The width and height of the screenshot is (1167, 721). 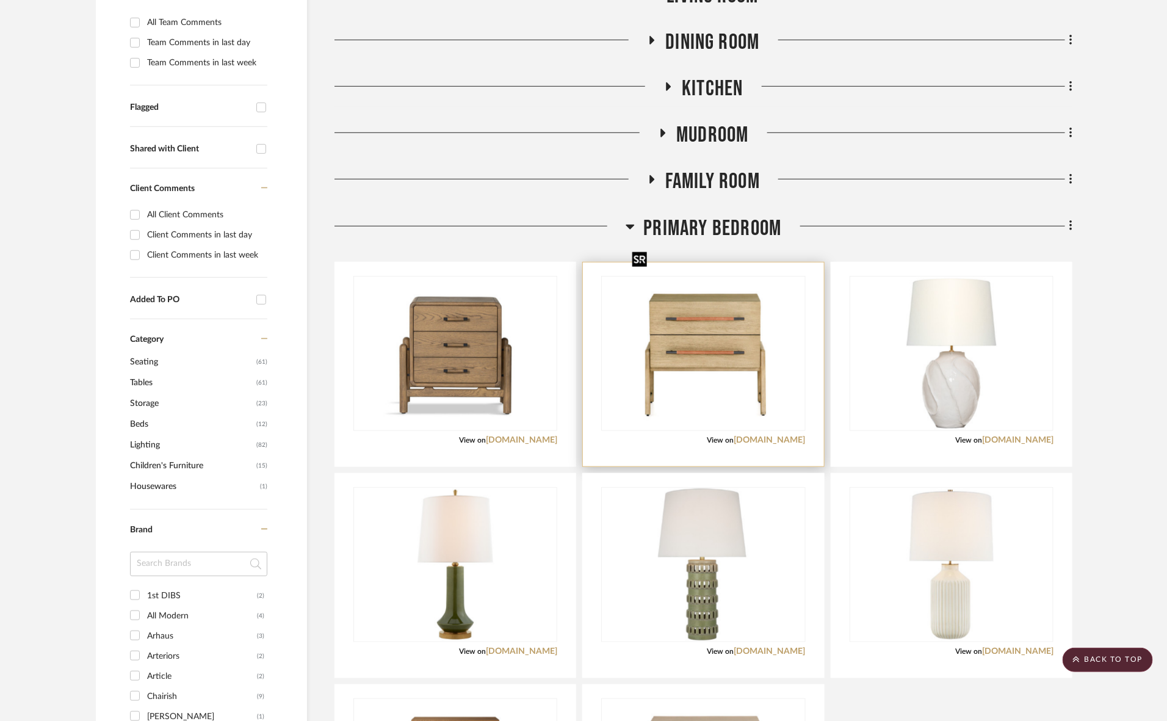 What do you see at coordinates (202, 636) in the screenshot?
I see `div: Arhaus` at bounding box center [202, 636].